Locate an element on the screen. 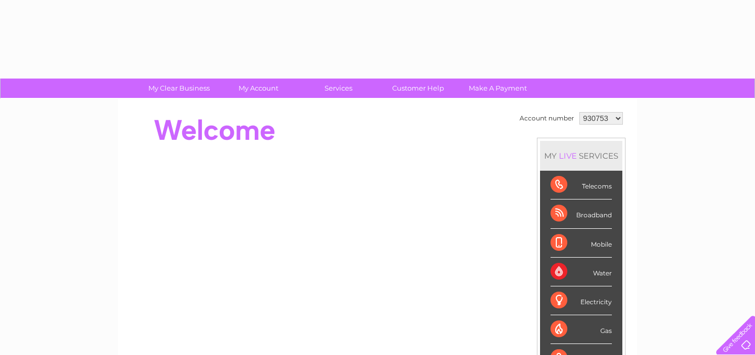 The width and height of the screenshot is (755, 355). td: Account number is located at coordinates (547, 118).